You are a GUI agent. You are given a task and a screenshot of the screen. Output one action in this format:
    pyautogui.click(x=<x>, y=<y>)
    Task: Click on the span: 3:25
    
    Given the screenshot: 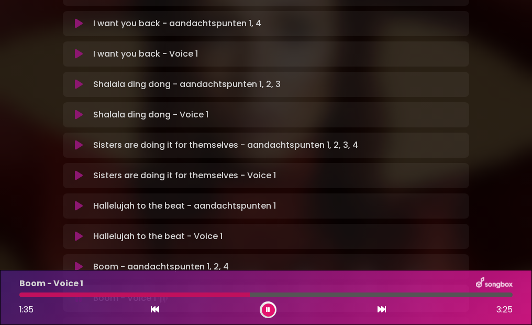 What is the action you would take?
    pyautogui.click(x=505, y=310)
    